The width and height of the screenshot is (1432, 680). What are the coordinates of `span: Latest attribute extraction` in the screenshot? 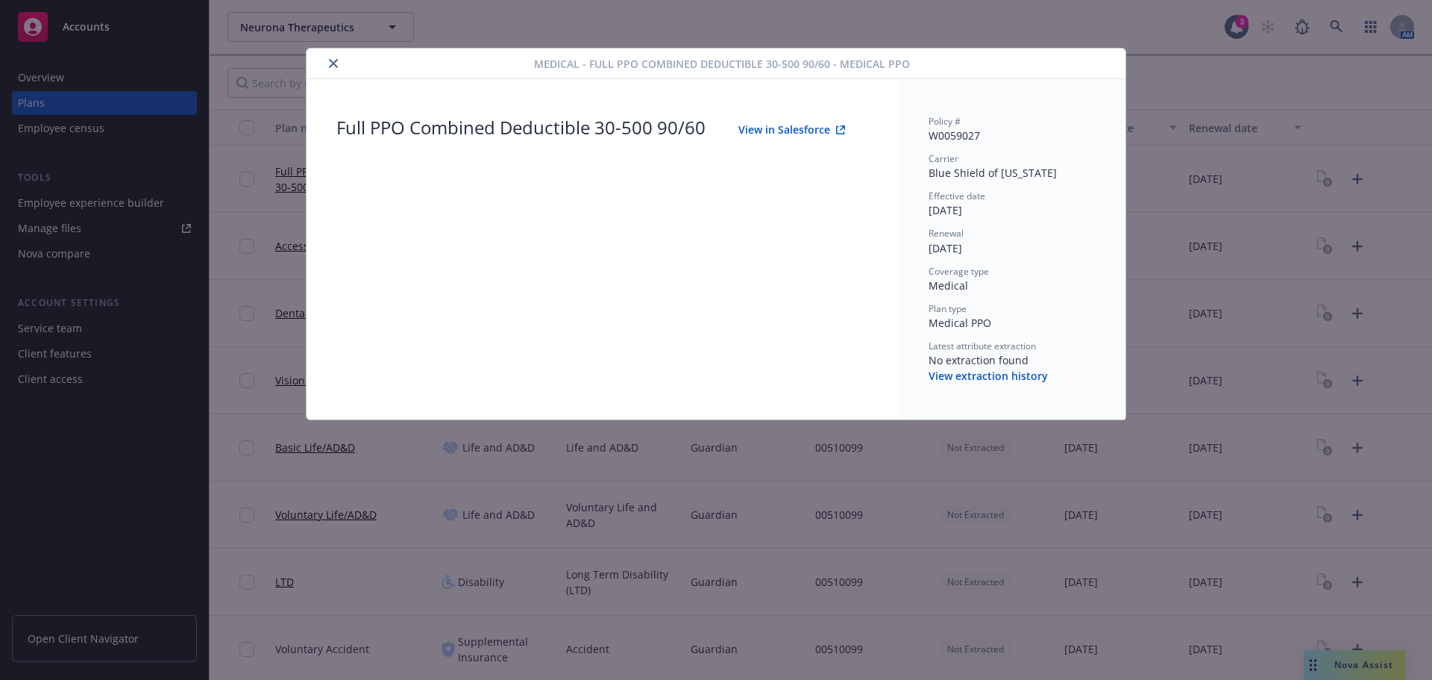 It's located at (983, 345).